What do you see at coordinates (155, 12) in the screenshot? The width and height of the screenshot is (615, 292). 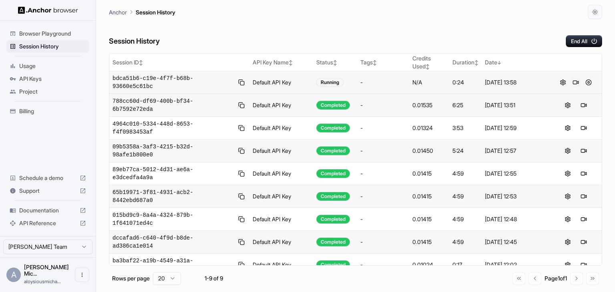 I see `p: Session History` at bounding box center [155, 12].